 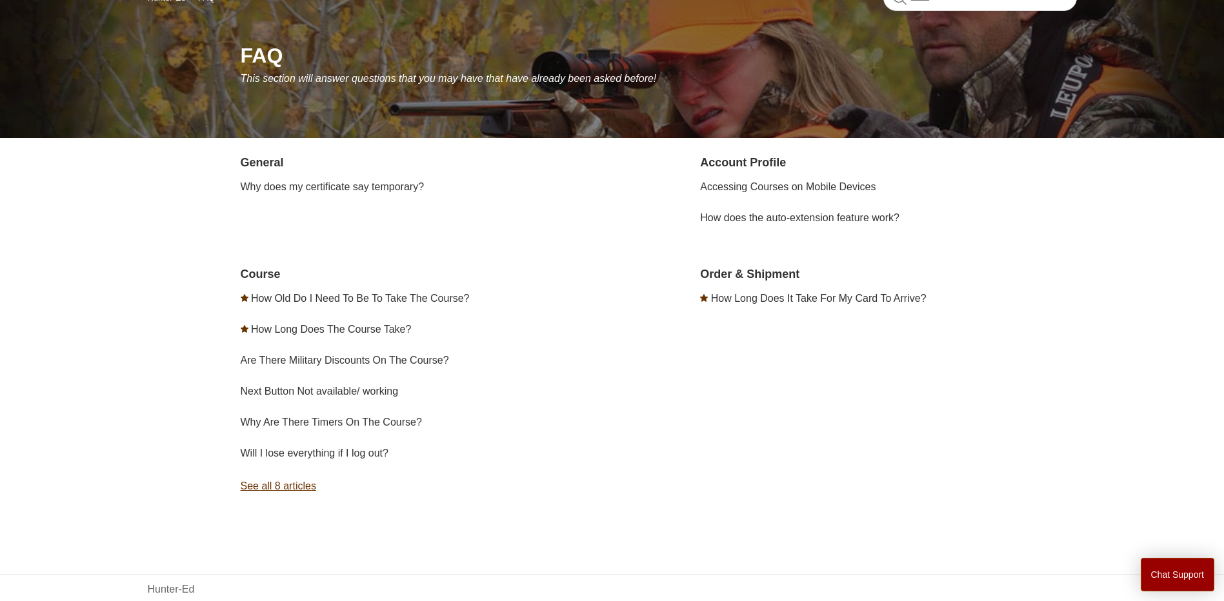 What do you see at coordinates (360, 298) in the screenshot?
I see `a: How Old Do I Need To Be To Take The Course?` at bounding box center [360, 298].